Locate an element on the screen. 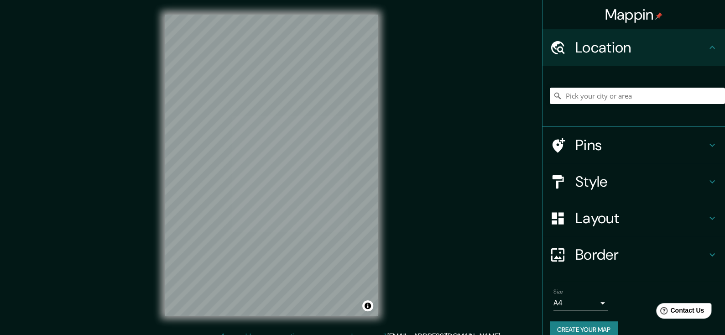 The width and height of the screenshot is (725, 335). div: Border is located at coordinates (634, 255).